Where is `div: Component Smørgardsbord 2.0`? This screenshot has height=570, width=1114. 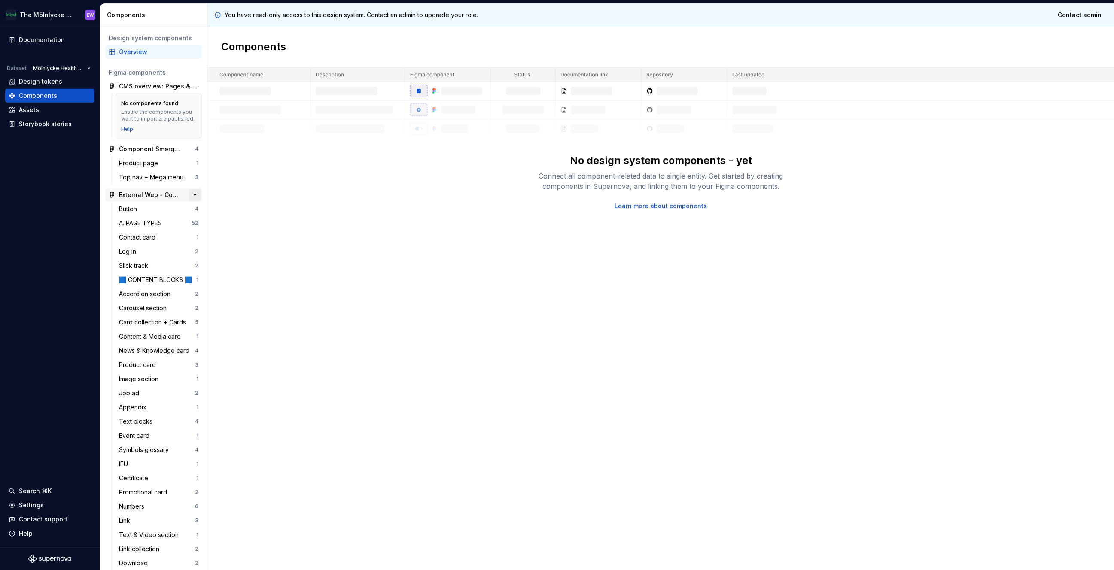
div: Component Smørgardsbord 2.0 is located at coordinates (151, 149).